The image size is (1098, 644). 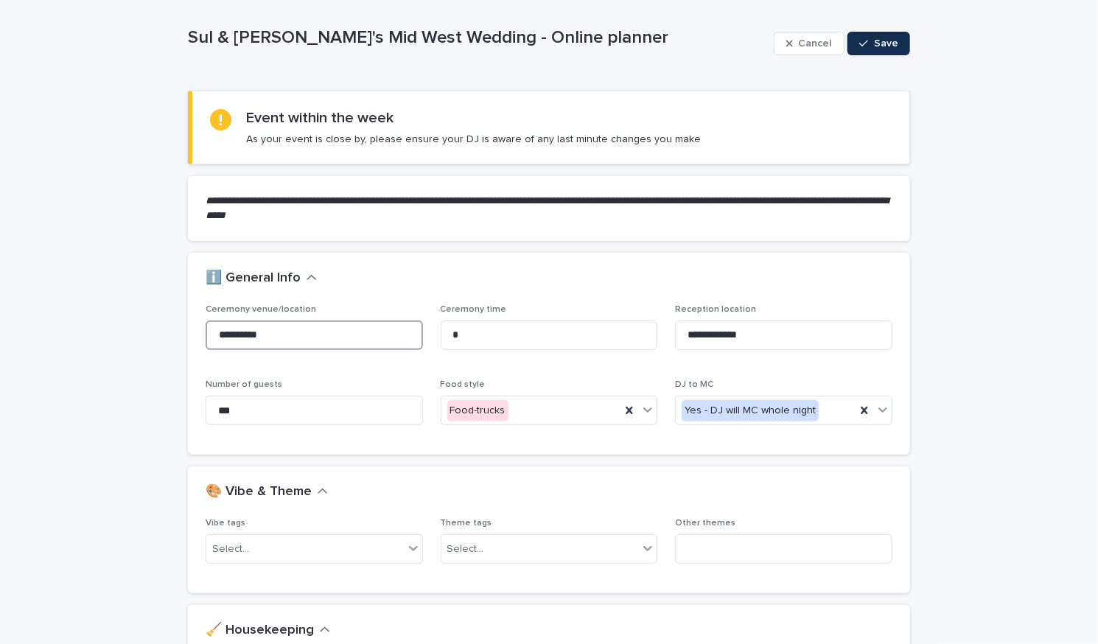 I want to click on span: Other themes, so click(x=706, y=523).